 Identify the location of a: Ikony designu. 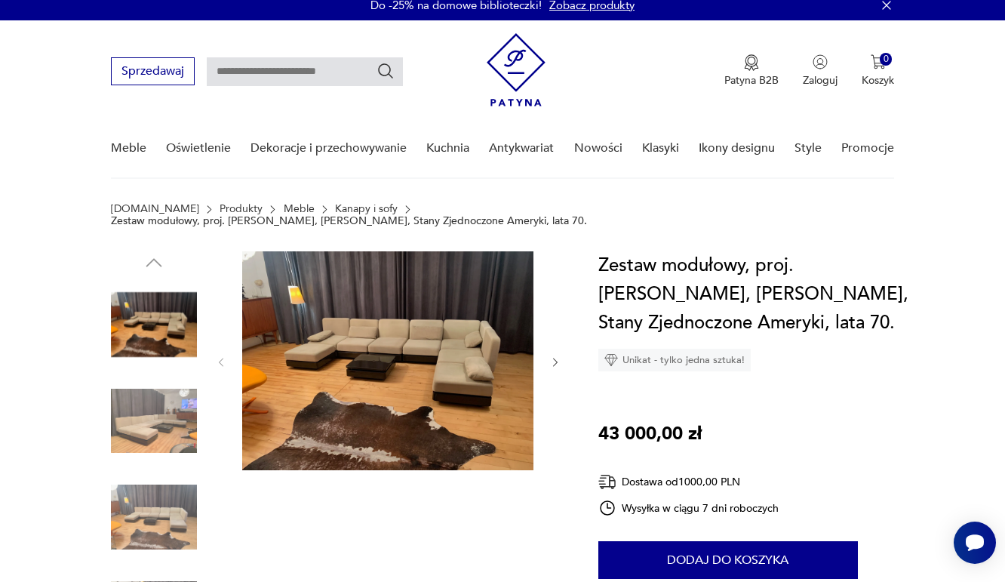
(737, 148).